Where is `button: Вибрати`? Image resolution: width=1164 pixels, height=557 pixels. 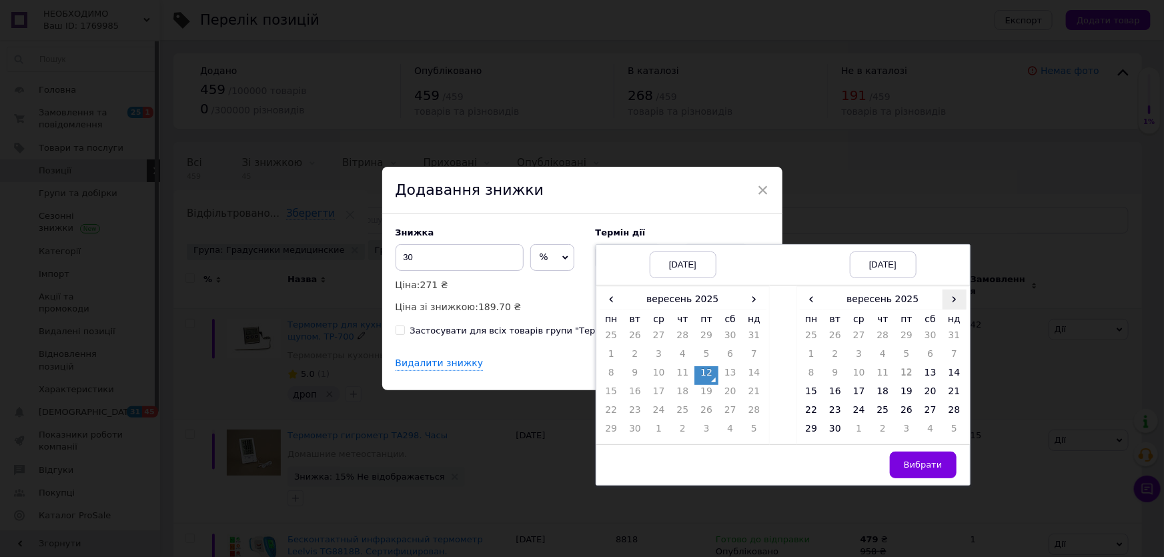 button: Вибрати is located at coordinates (923, 465).